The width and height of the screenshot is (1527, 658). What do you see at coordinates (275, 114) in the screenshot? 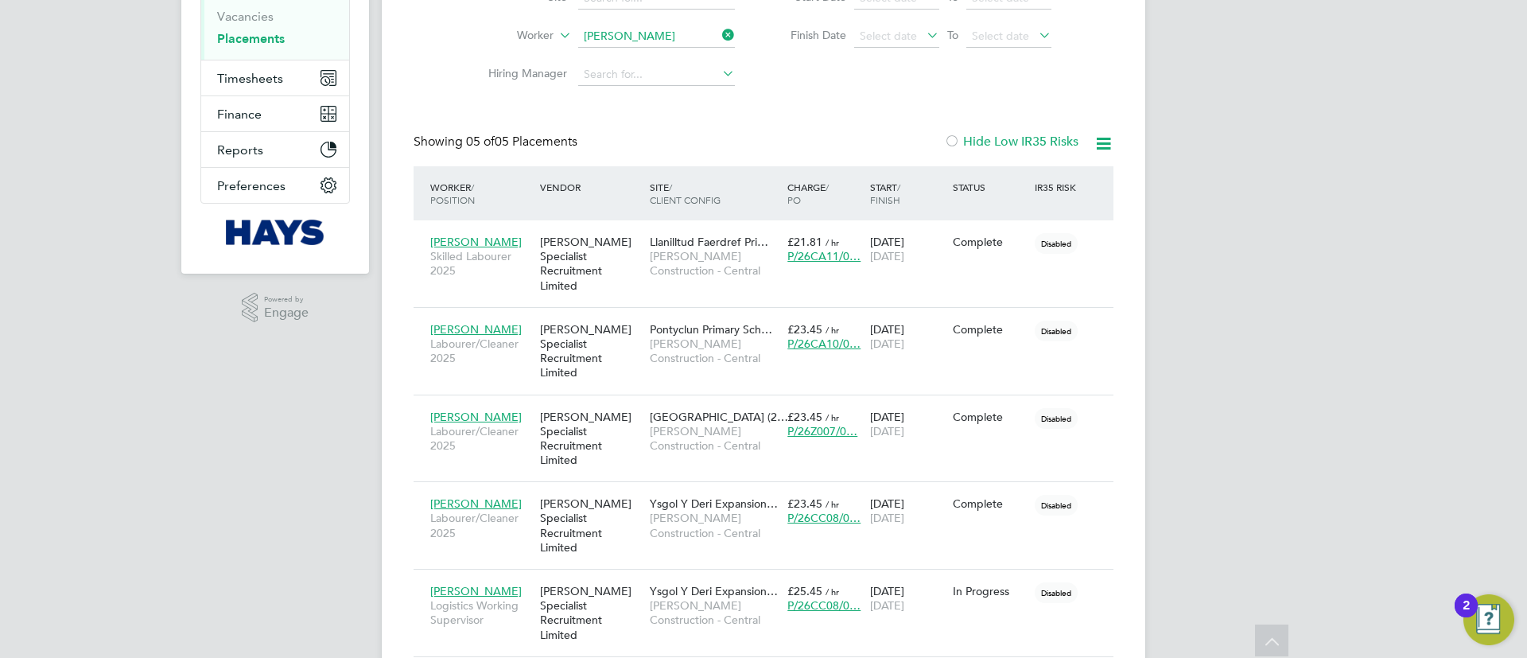
I see `button: Finance` at bounding box center [275, 114].